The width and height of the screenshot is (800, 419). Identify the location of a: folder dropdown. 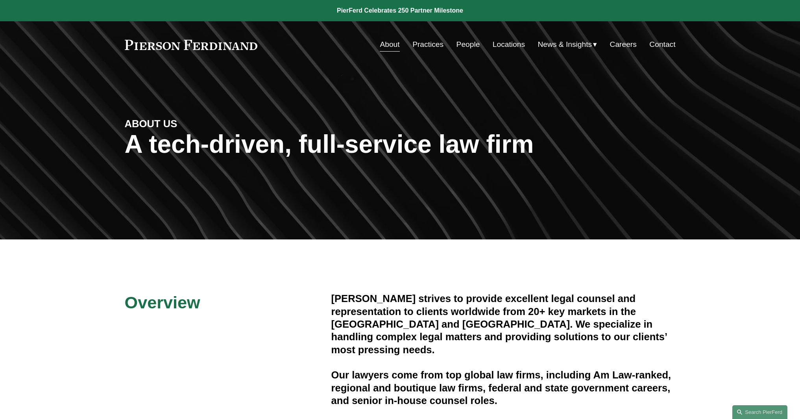
(567, 44).